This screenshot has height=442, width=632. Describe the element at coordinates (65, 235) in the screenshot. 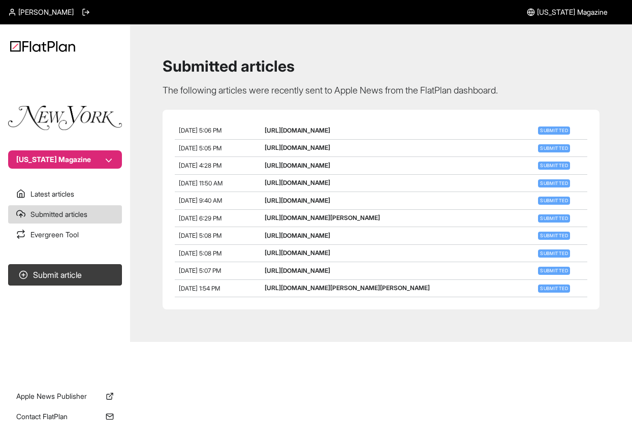

I see `a: Evergreen Tool` at that location.